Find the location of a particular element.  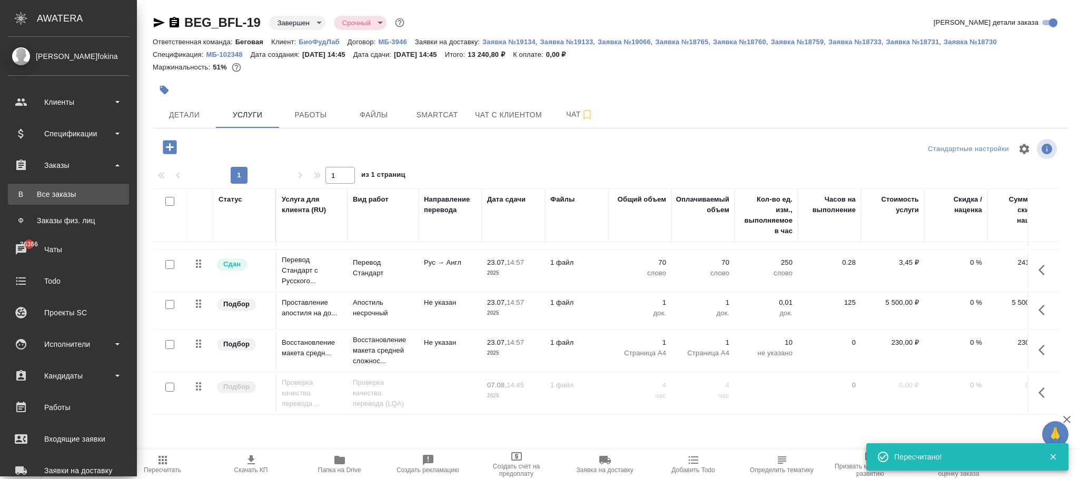

p: Заявка №19066 is located at coordinates (624, 42).